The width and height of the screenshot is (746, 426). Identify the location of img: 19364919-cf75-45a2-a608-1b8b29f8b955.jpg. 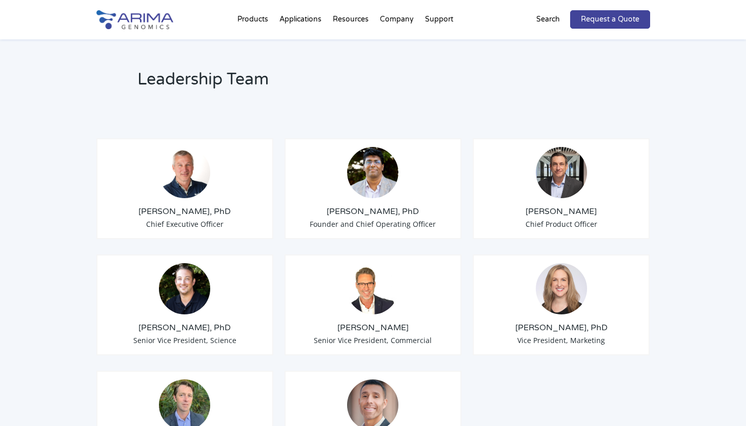
(561, 289).